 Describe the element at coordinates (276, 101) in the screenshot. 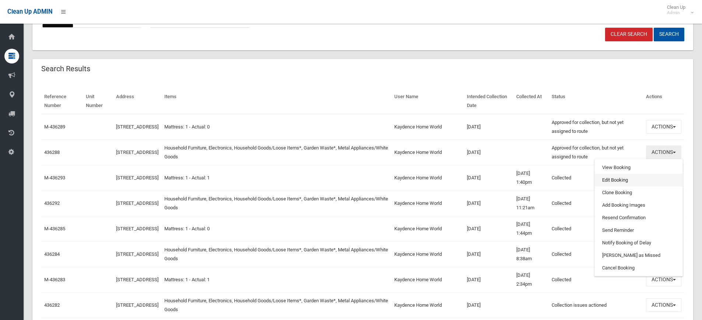

I see `th: Items` at that location.